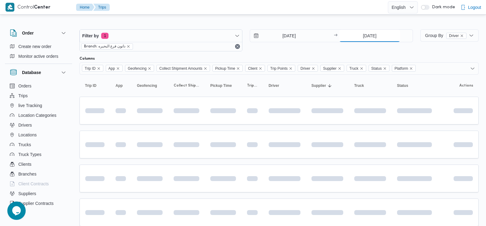  I want to click on span: live Tracking, so click(30, 105).